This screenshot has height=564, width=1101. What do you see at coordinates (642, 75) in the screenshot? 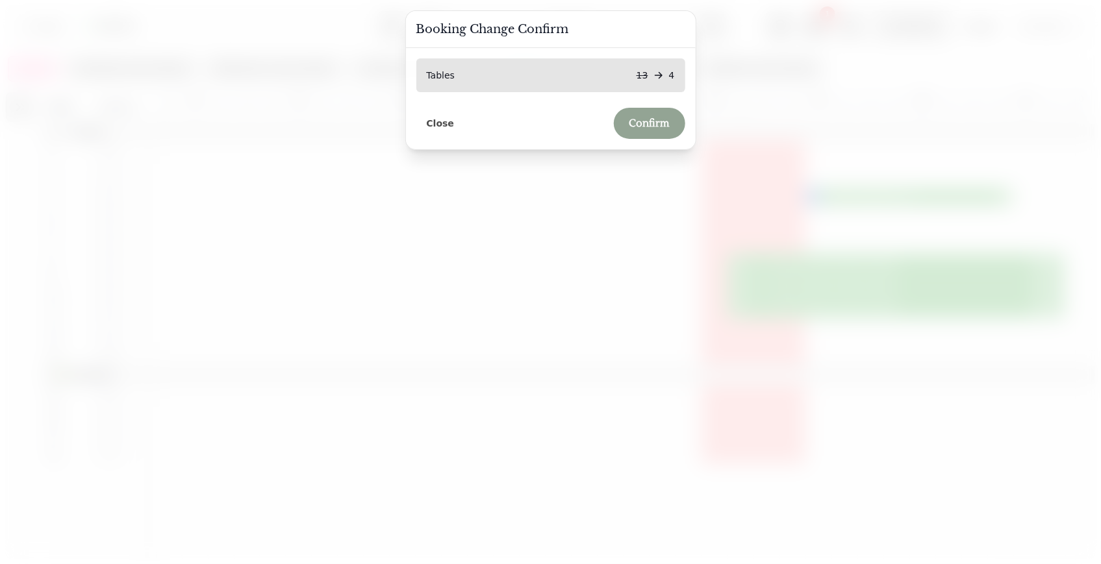
I see `p: 13` at bounding box center [642, 75].